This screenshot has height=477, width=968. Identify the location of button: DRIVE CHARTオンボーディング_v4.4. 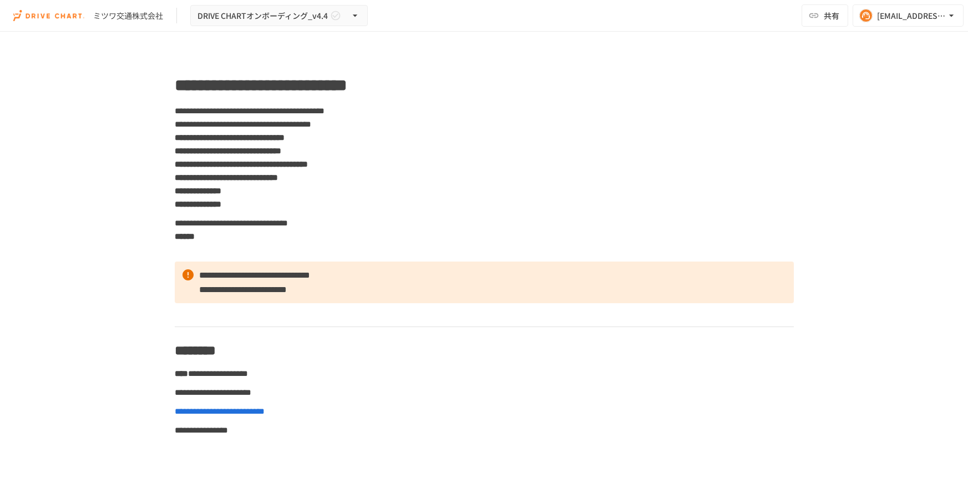
(279, 16).